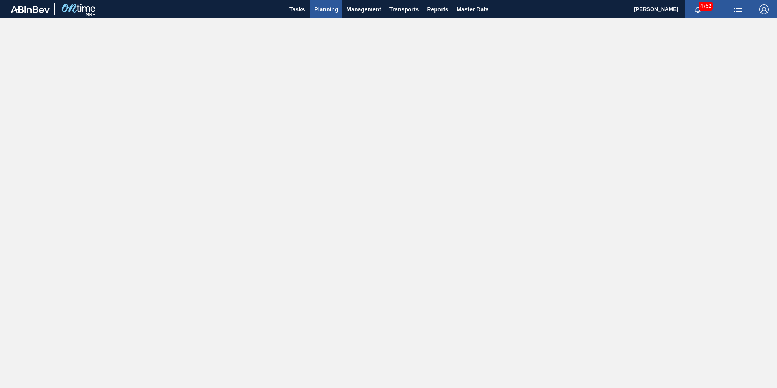 The width and height of the screenshot is (777, 388). What do you see at coordinates (404, 9) in the screenshot?
I see `span: Transports` at bounding box center [404, 9].